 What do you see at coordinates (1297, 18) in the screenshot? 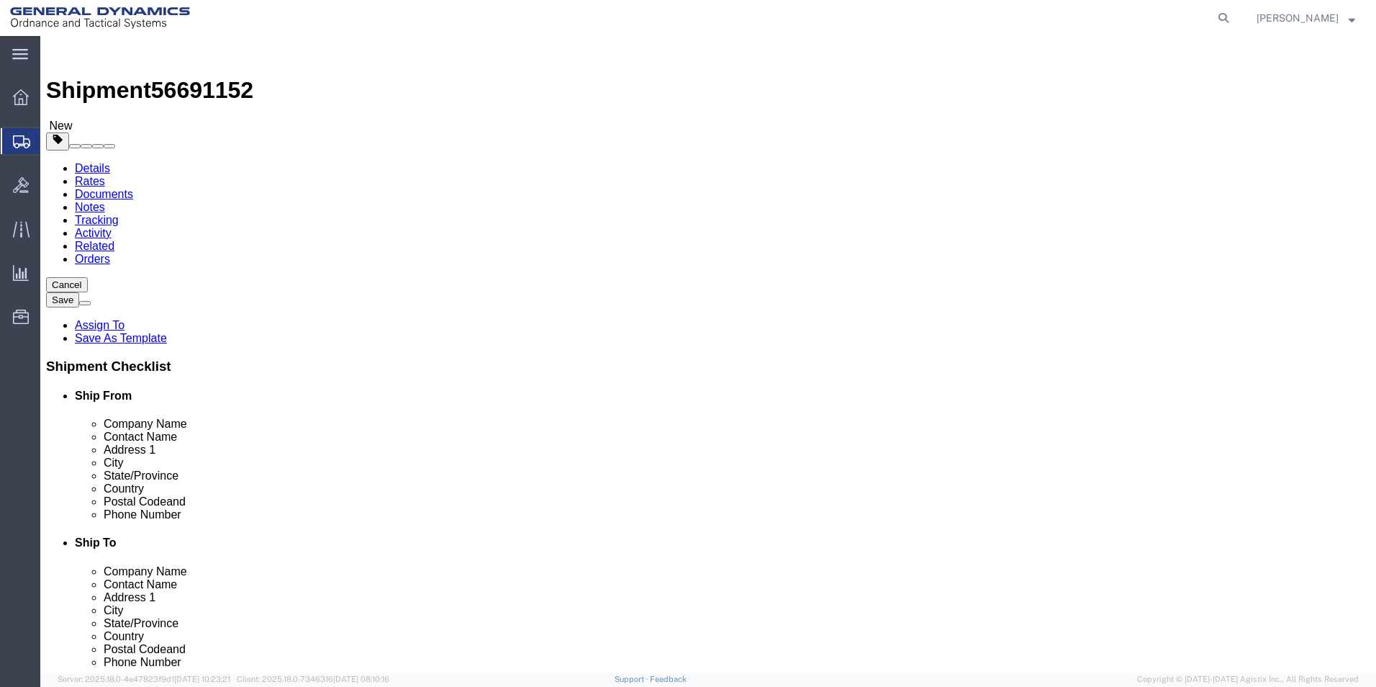
I see `span: Britney Atkins` at bounding box center [1297, 18].